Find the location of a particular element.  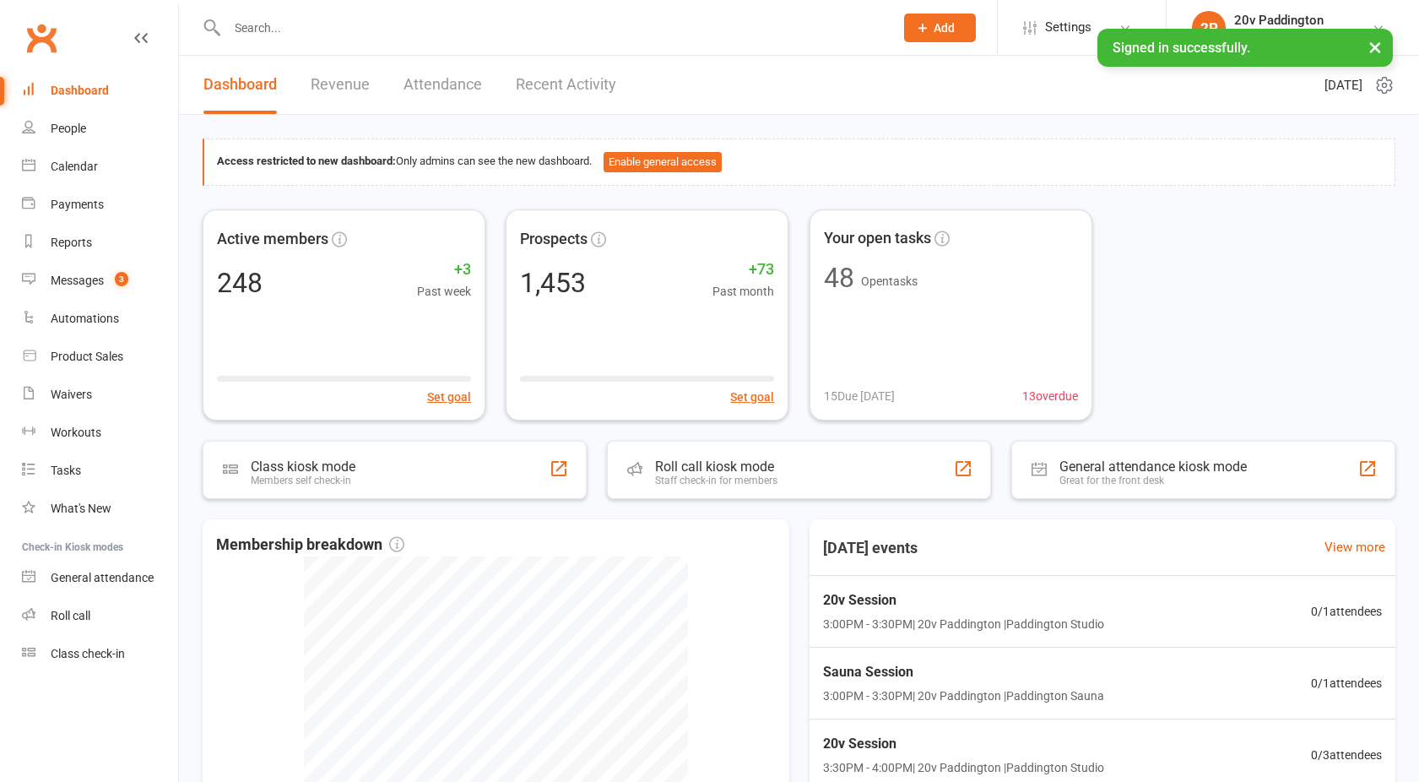

a: Payments is located at coordinates (100, 204).